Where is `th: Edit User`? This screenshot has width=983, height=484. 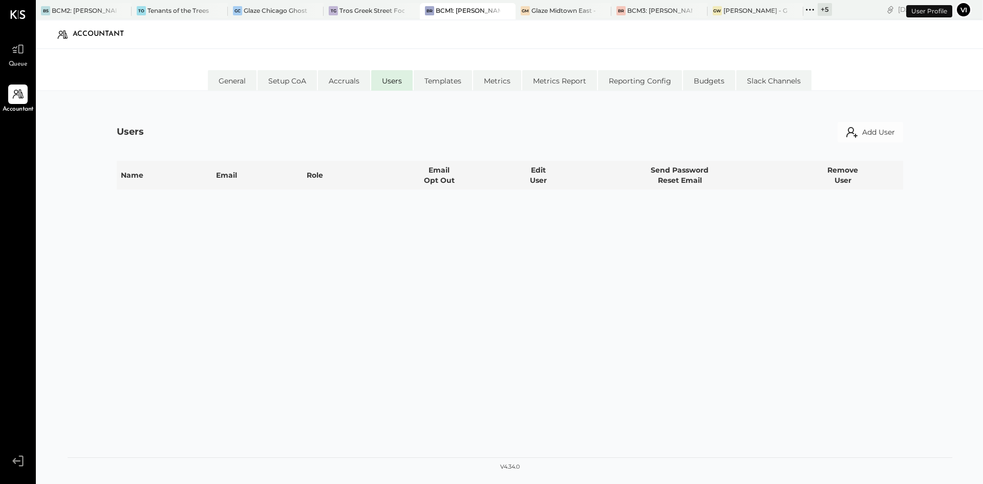 th: Edit User is located at coordinates (539, 175).